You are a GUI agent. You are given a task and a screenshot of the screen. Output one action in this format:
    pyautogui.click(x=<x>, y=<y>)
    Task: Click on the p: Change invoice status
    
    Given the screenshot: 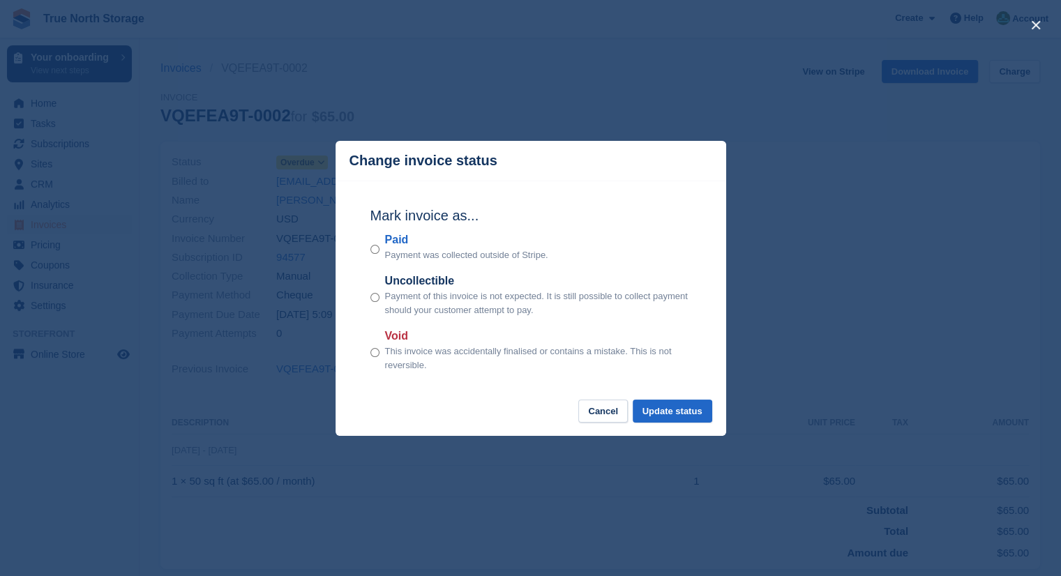 What is the action you would take?
    pyautogui.click(x=424, y=160)
    